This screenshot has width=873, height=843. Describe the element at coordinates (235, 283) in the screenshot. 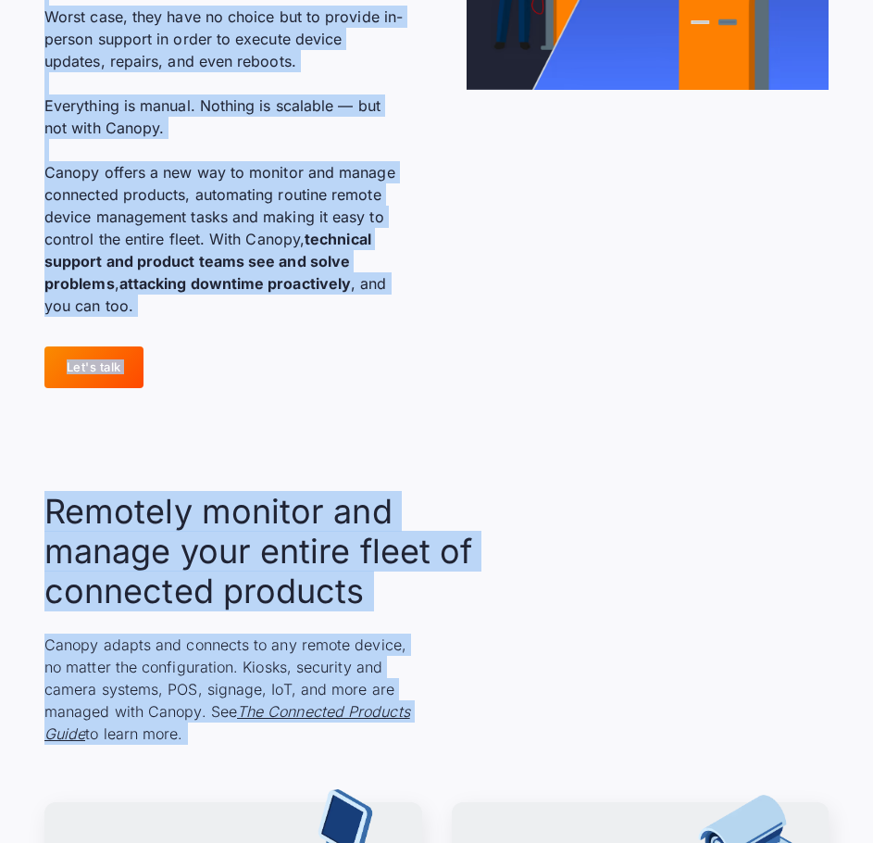

I see `strong: attacking downtime proactively` at that location.